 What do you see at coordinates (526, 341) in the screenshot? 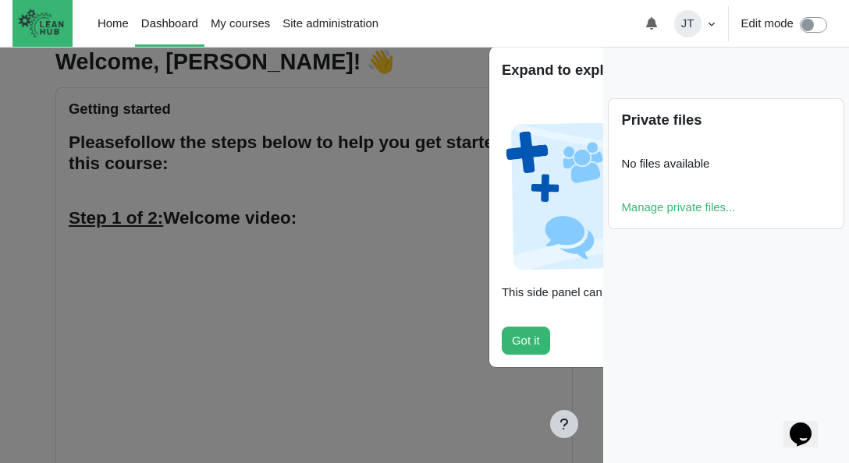
I see `button: Got it` at bounding box center [526, 341].